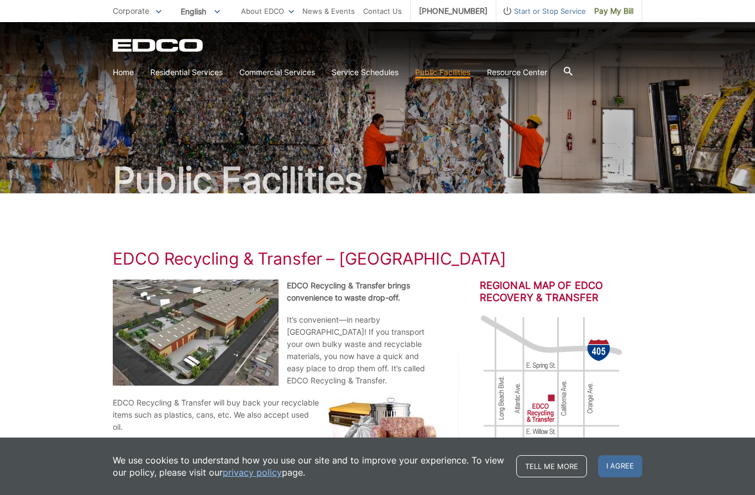 Image resolution: width=755 pixels, height=495 pixels. I want to click on a: EDCD logo. Return to the homepage., so click(159, 45).